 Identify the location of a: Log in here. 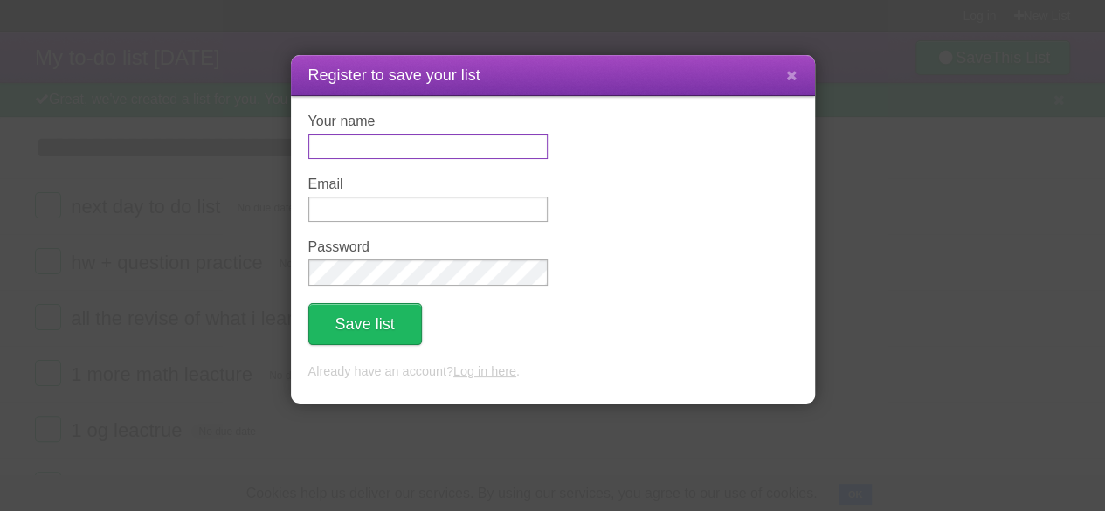
(485, 371).